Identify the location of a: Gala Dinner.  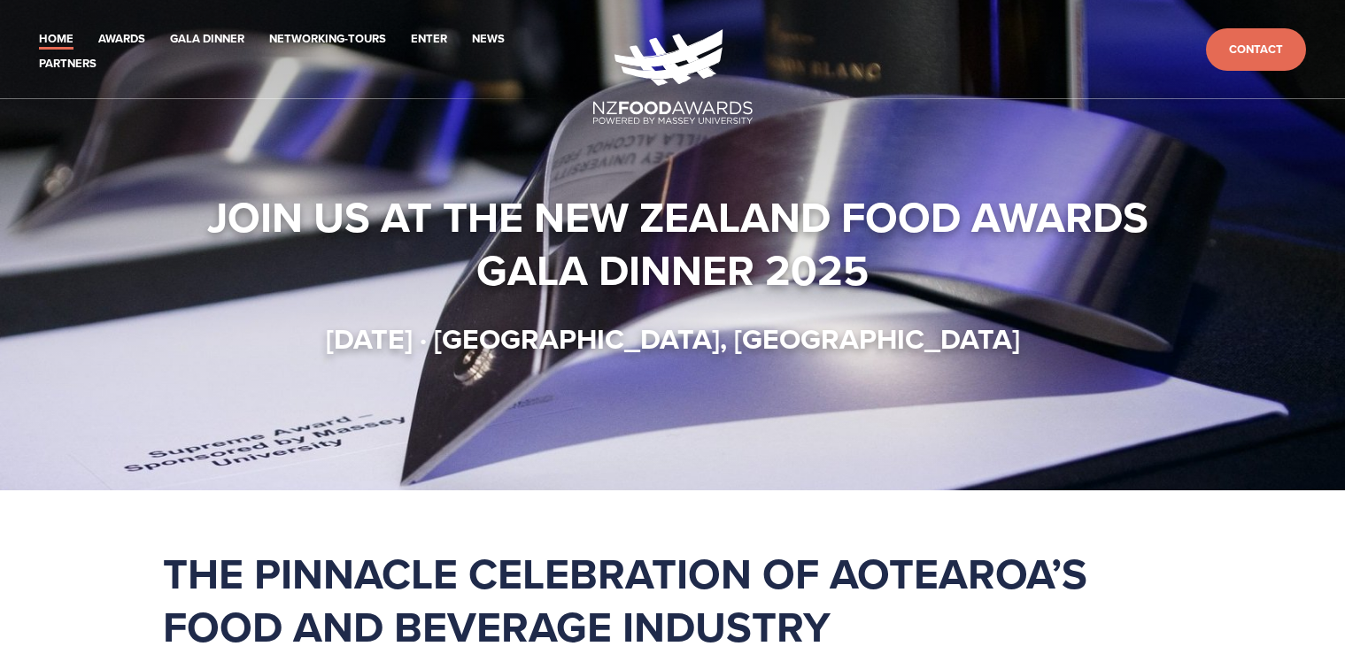
(207, 39).